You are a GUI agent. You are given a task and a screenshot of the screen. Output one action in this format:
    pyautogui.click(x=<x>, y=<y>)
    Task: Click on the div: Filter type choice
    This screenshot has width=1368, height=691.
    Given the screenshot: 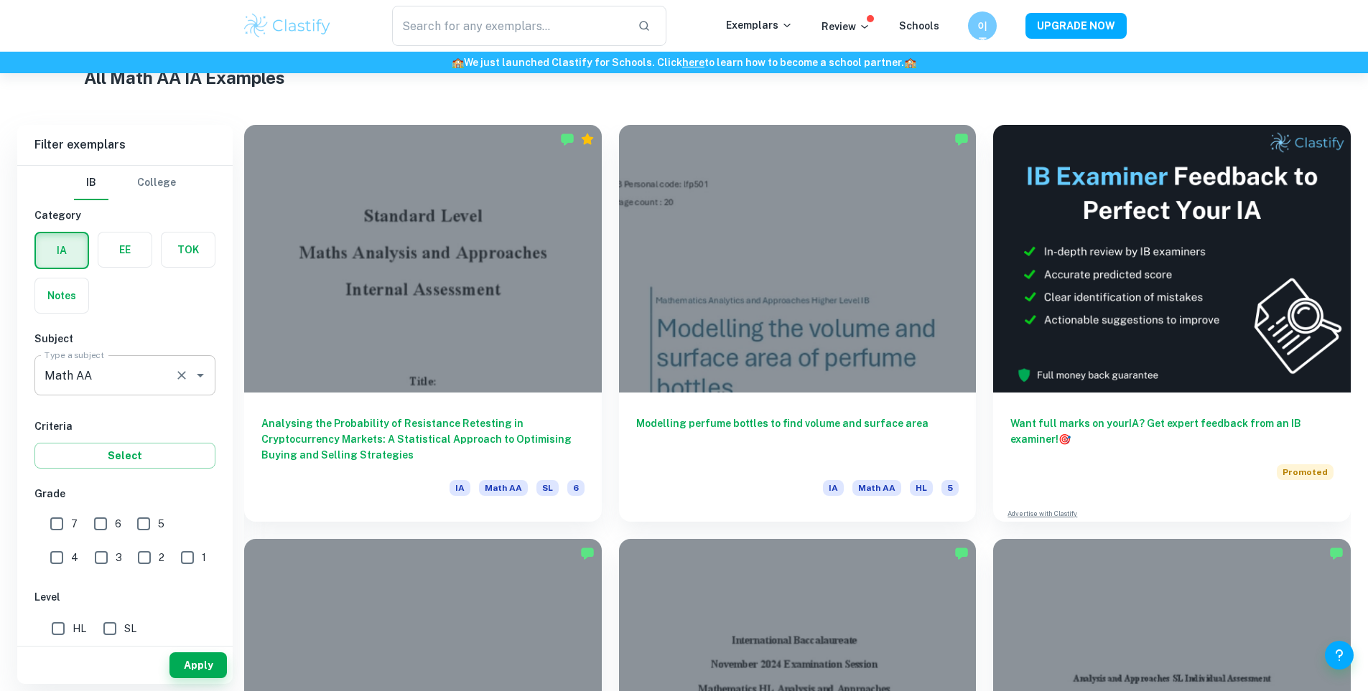 What is the action you would take?
    pyautogui.click(x=125, y=183)
    